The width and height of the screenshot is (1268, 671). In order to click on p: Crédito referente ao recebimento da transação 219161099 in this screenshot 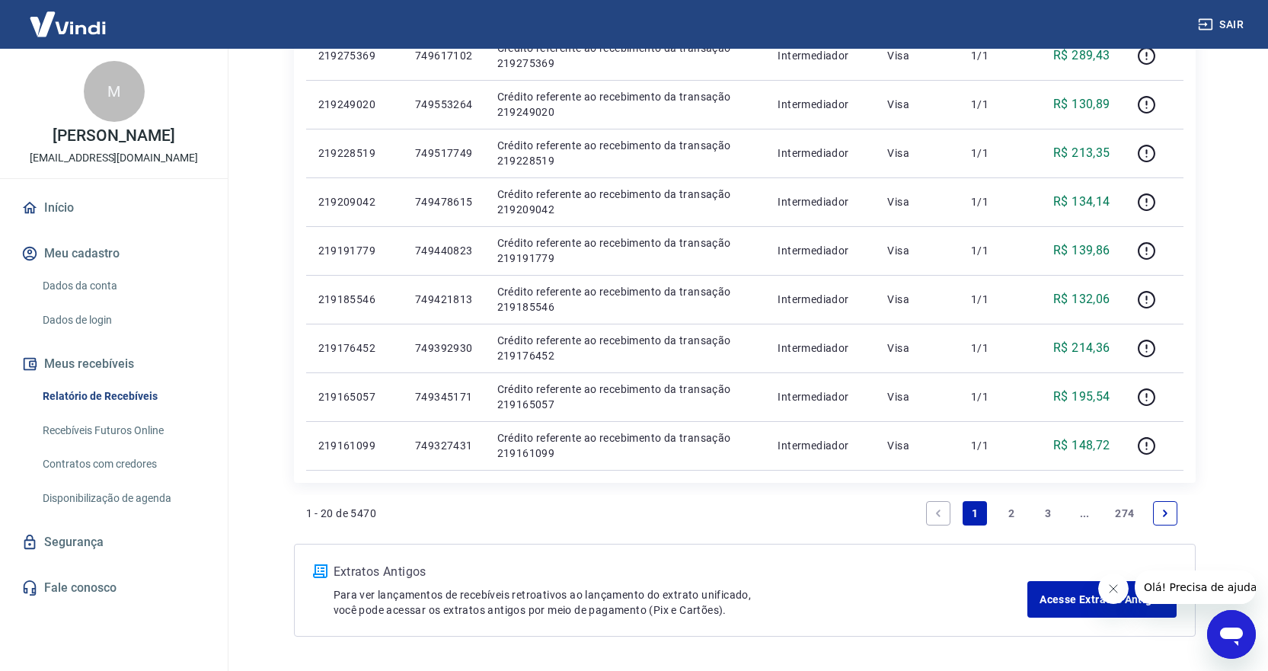, I will do `click(625, 446)`.